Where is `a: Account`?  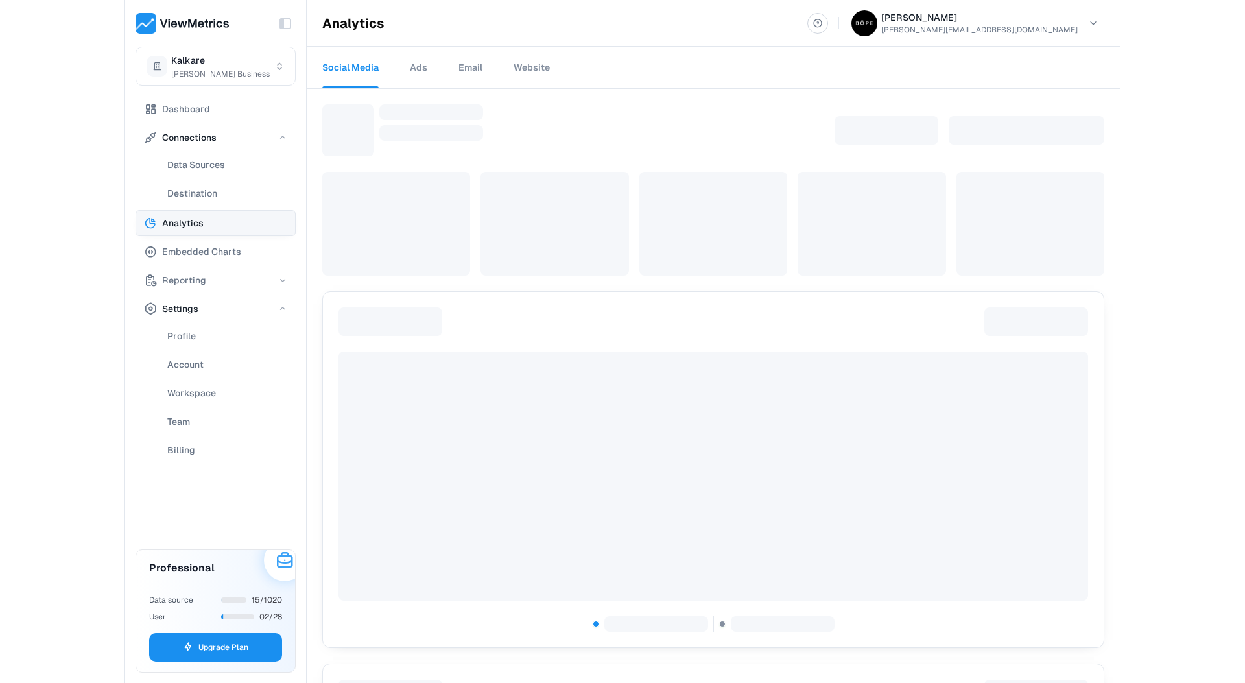
a: Account is located at coordinates (228, 364).